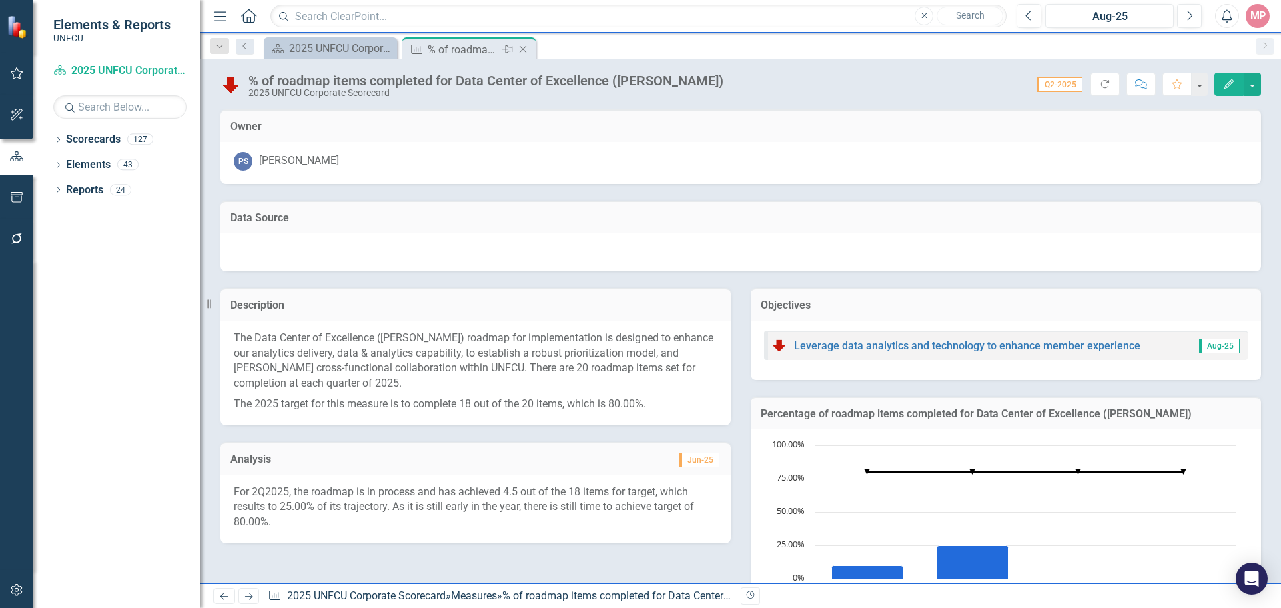 Image resolution: width=1281 pixels, height=608 pixels. I want to click on text: 25.00%, so click(791, 544).